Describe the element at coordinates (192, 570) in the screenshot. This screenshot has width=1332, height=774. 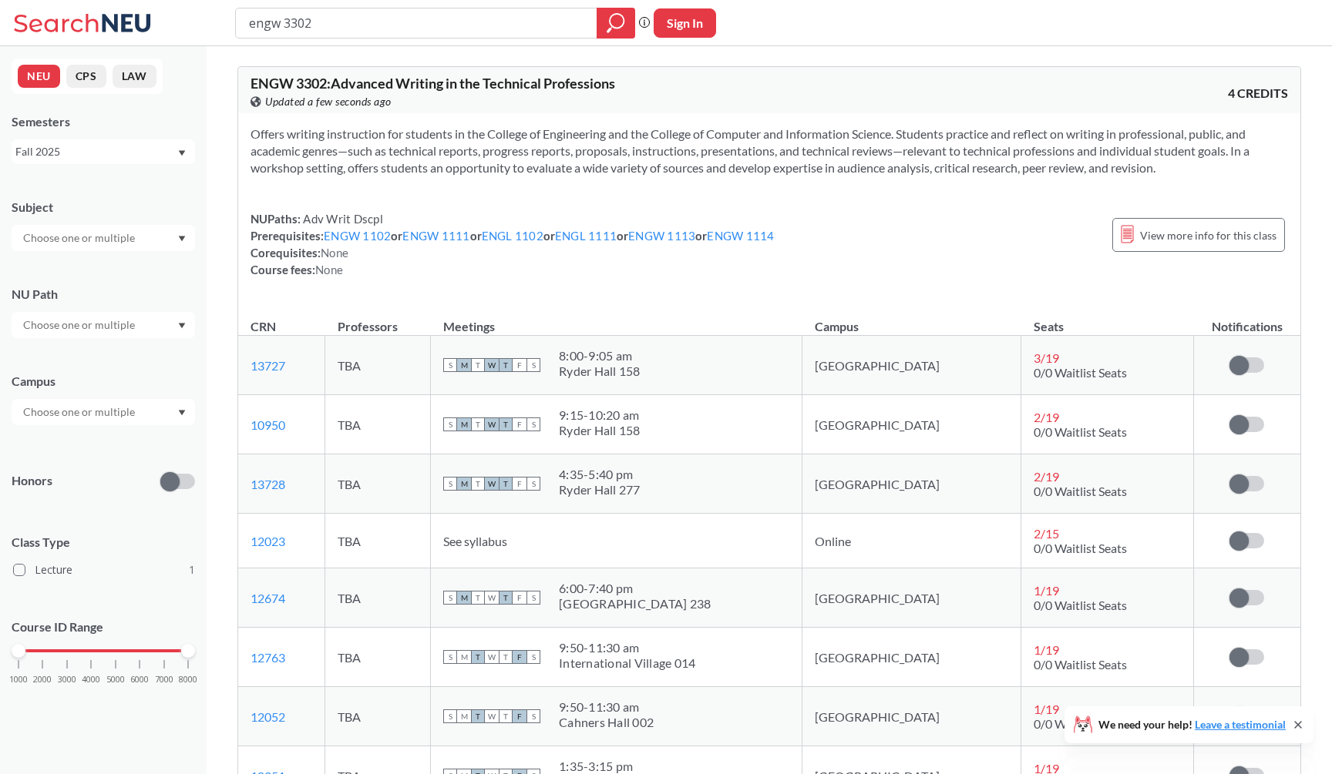
I see `span: 1` at that location.